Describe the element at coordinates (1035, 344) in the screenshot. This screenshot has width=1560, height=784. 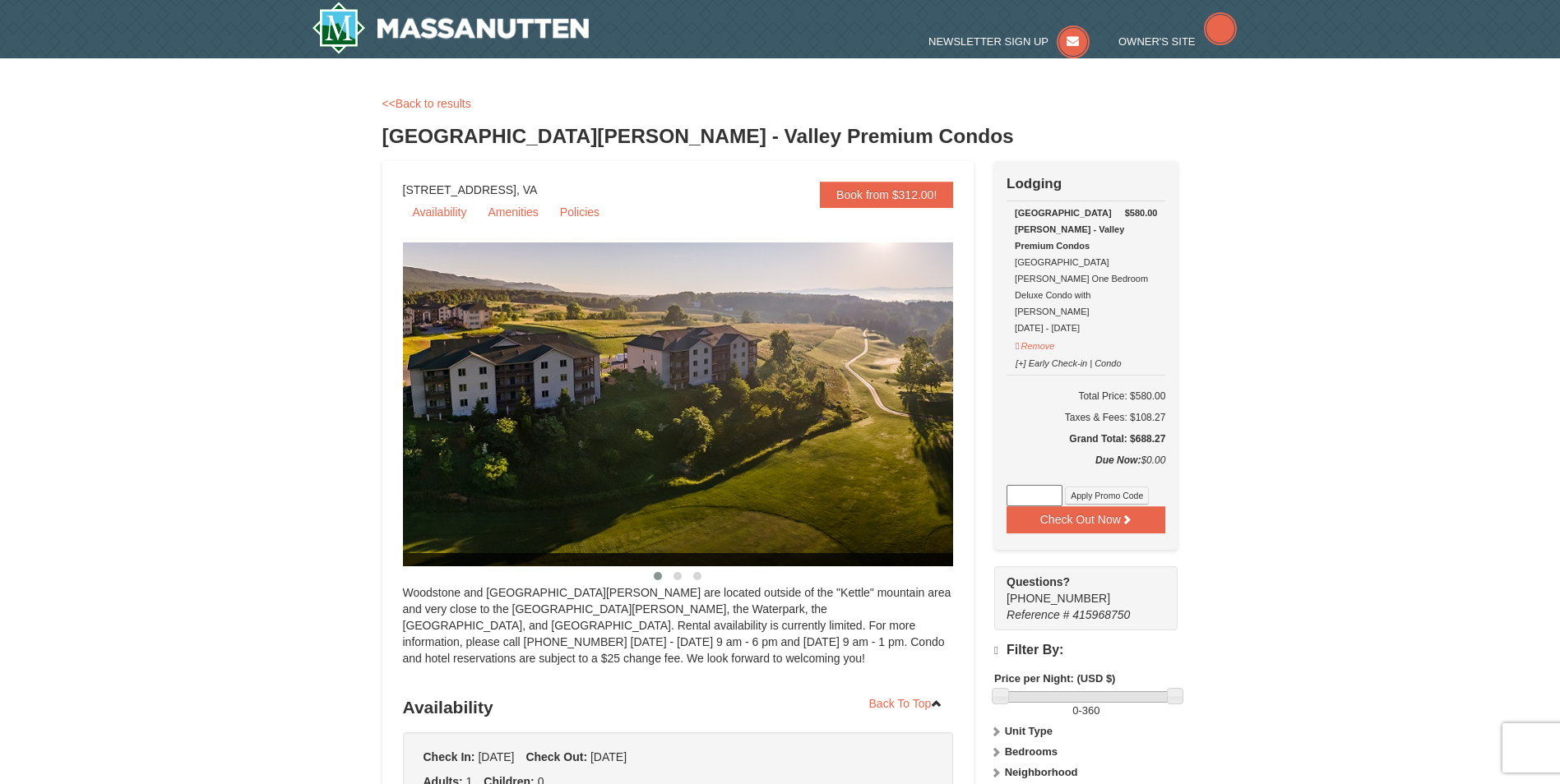
I see `button: Remove` at that location.